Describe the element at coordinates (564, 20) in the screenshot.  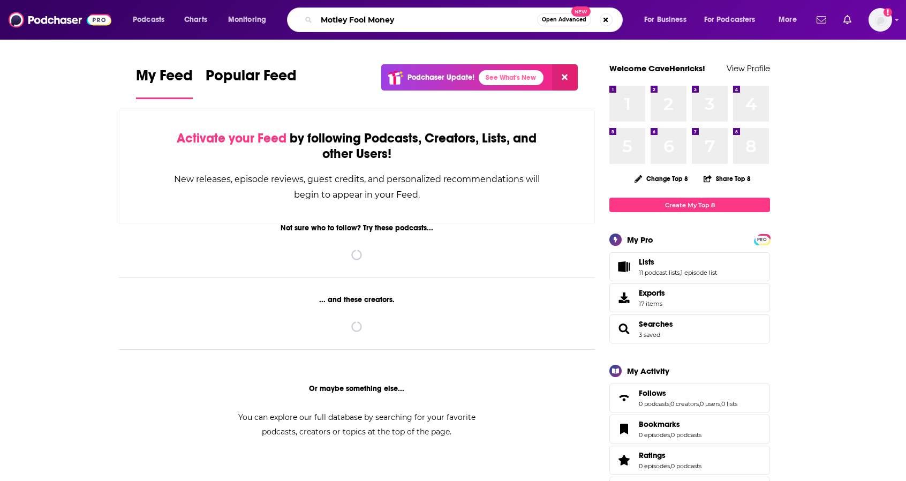
I see `span: Open Advanced` at that location.